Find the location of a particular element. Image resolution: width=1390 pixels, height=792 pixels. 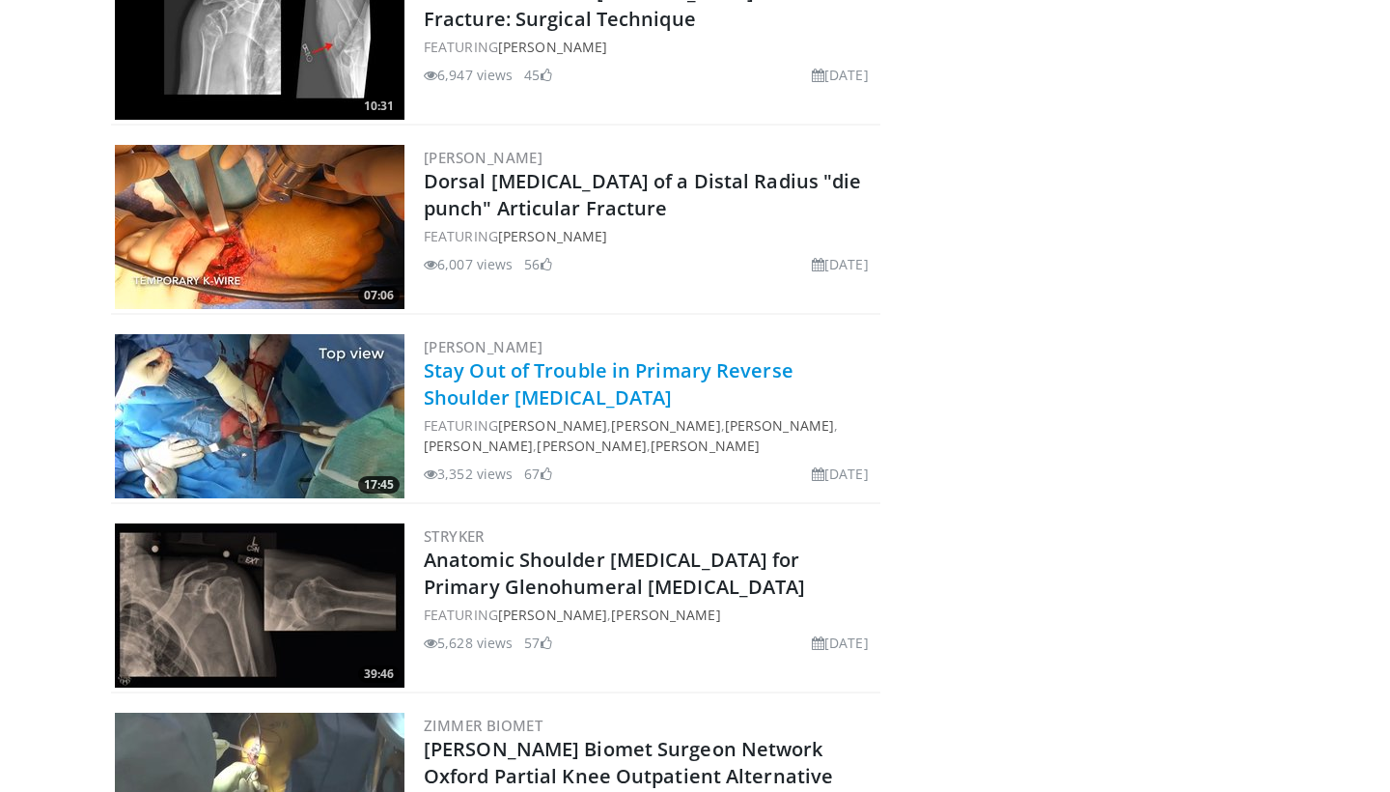

span: 07:06 is located at coordinates (378, 295).